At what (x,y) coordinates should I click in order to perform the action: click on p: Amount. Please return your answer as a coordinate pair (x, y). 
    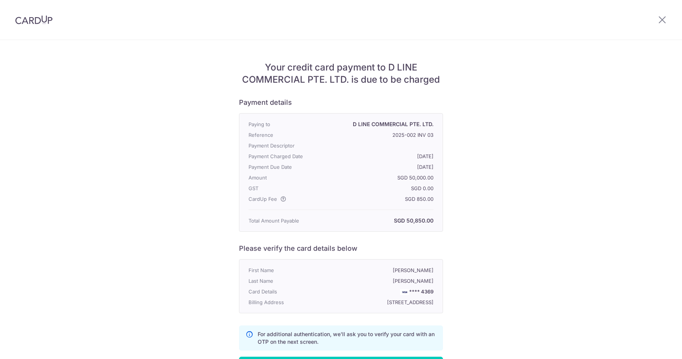
    Looking at the image, I should click on (286, 177).